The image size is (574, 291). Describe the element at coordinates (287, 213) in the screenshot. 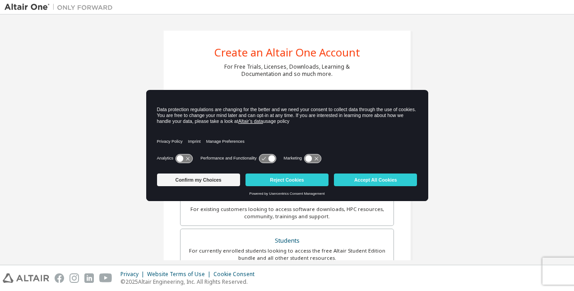

I see `div: For existing customers looking to access software downloads, HPC resources, community, trainings ...` at that location.